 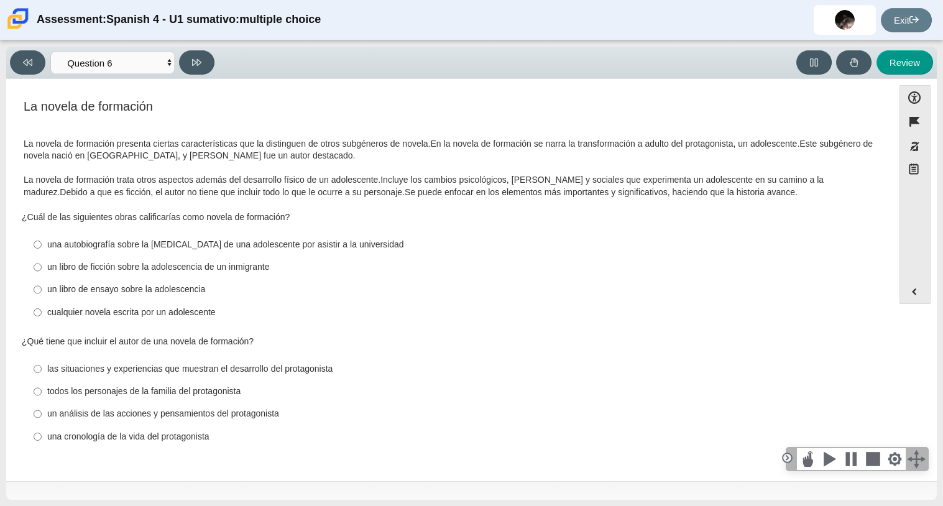 What do you see at coordinates (449, 342) in the screenshot?
I see `div: ¿Qué tiene que incluir el autor de una novela de formación?` at bounding box center [449, 342].